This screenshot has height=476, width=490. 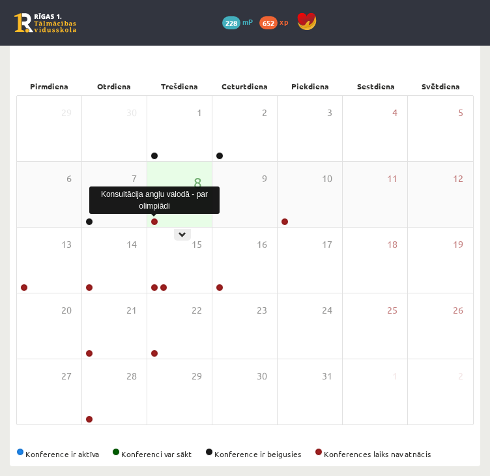 I want to click on span: 13, so click(x=67, y=245).